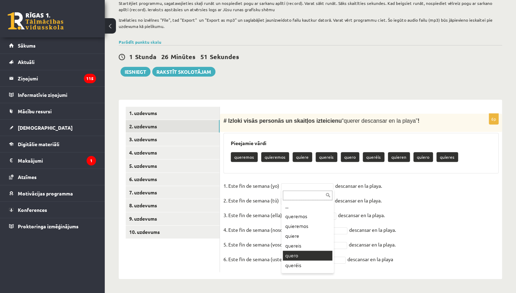 Image resolution: width=516 pixels, height=293 pixels. Describe the element at coordinates (308, 216) in the screenshot. I see `div: queremos` at that location.